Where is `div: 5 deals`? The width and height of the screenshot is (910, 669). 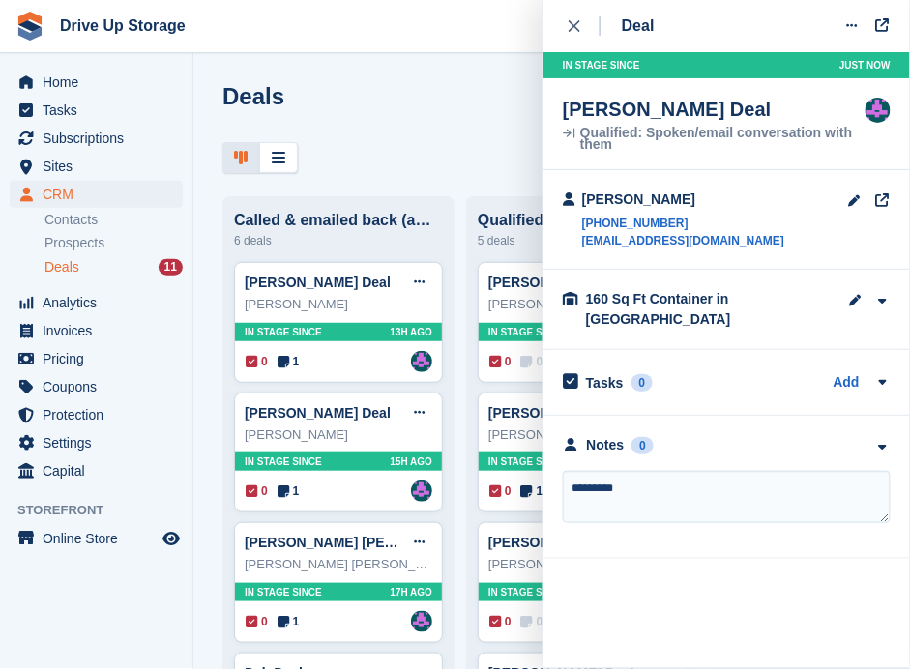
div: 5 deals is located at coordinates (582, 241).